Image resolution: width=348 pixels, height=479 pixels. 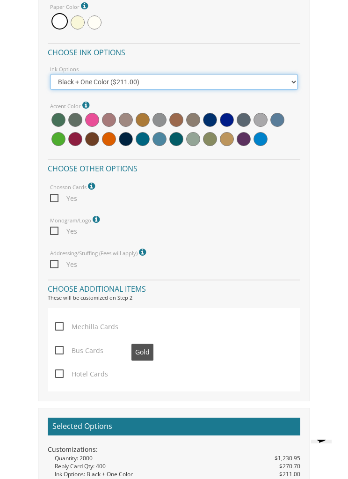 I want to click on div: Quantity: 2000, so click(x=178, y=458).